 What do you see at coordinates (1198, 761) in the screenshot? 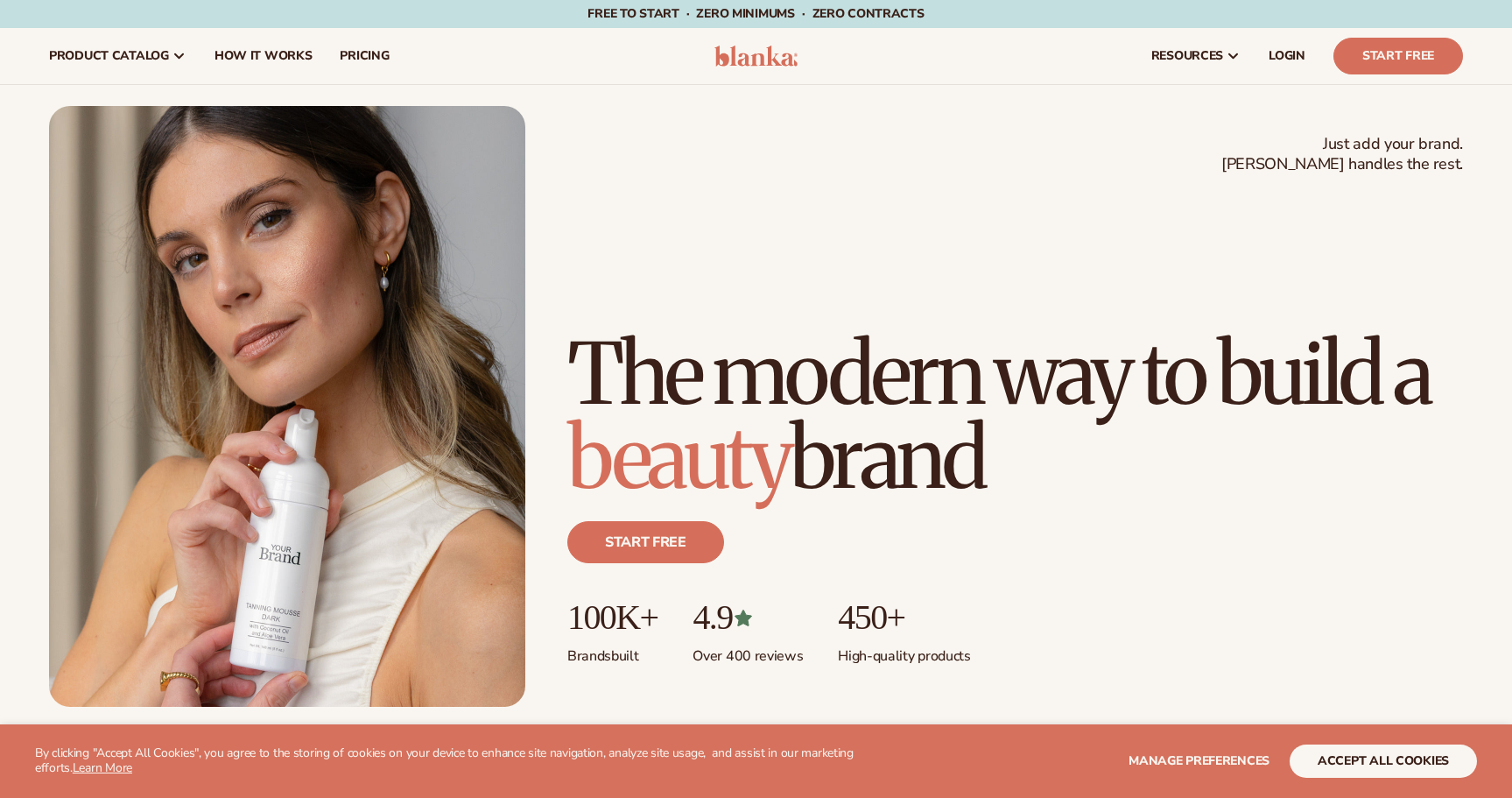
I see `button: Manage preferences` at bounding box center [1198, 761].